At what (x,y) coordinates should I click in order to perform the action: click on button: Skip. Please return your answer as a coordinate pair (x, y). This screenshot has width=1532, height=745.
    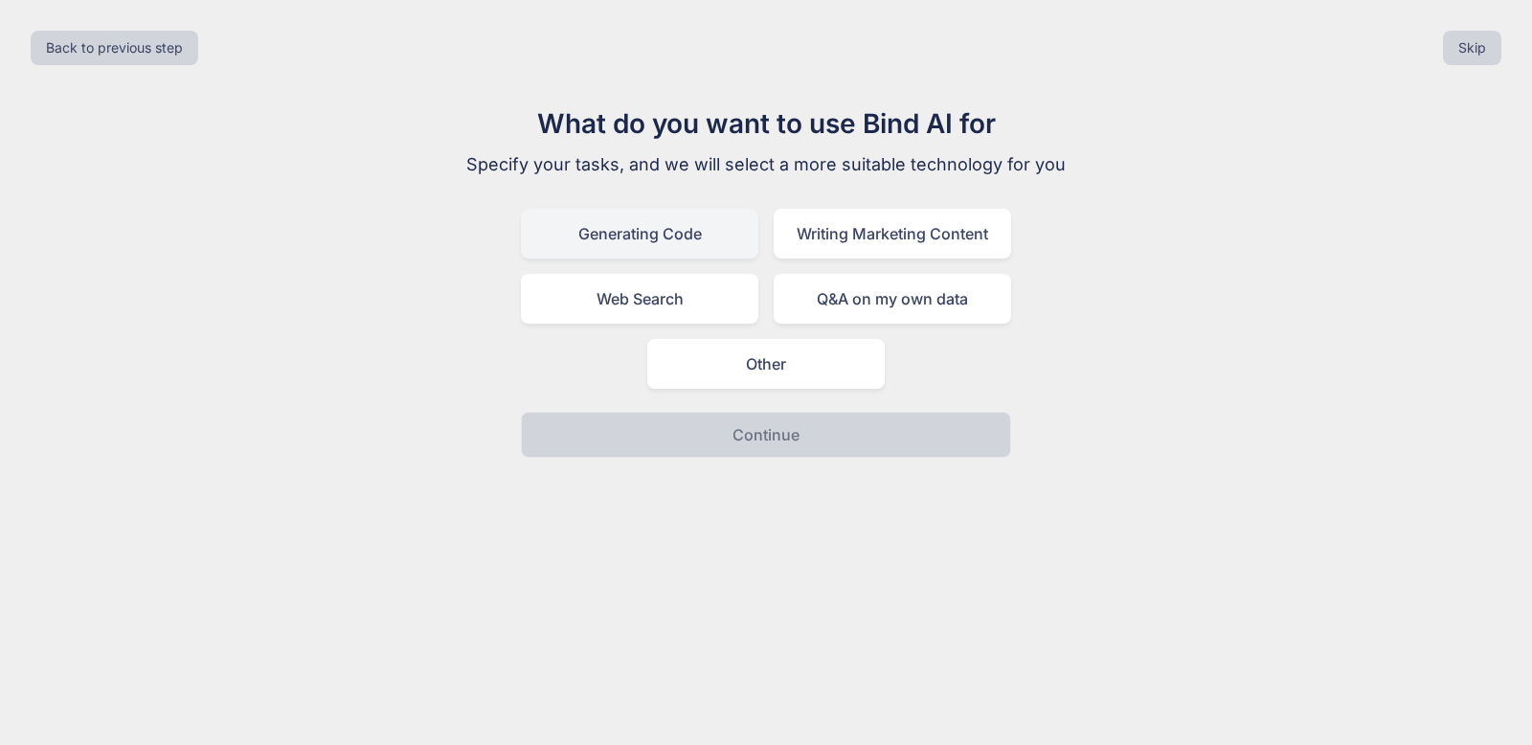
    Looking at the image, I should click on (1471, 48).